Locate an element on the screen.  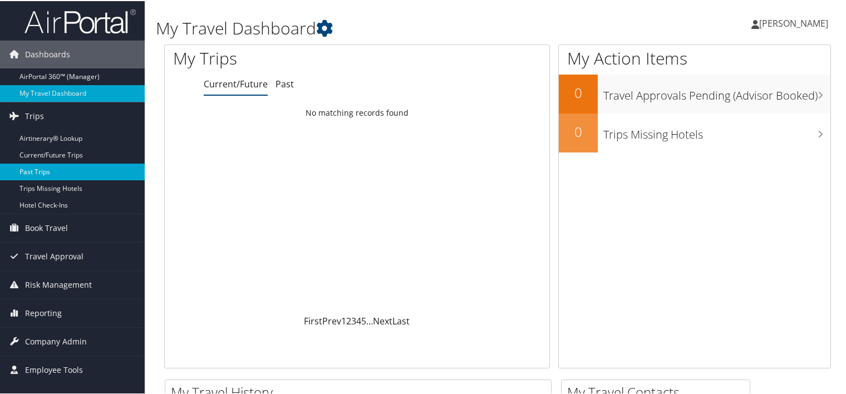
a: Current/Future is located at coordinates (235, 83).